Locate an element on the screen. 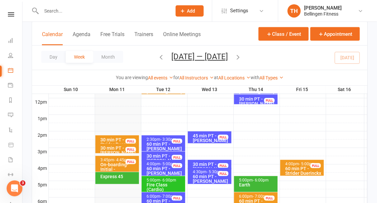 Image resolution: width=377 pixels, height=203 pixels. div: Earth is located at coordinates (258, 184).